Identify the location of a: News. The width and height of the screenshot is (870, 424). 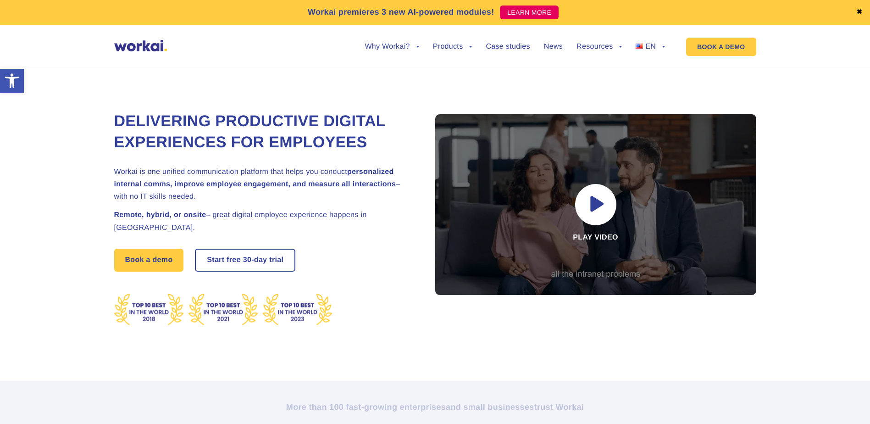
(553, 47).